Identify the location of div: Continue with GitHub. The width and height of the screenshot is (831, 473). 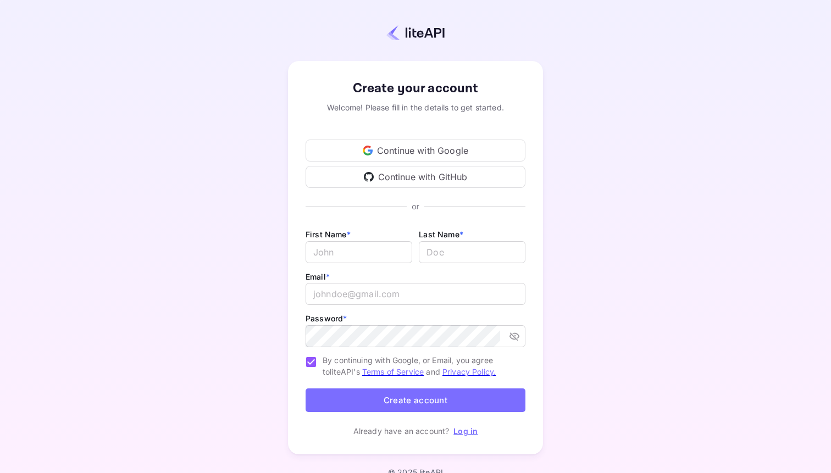
(416, 177).